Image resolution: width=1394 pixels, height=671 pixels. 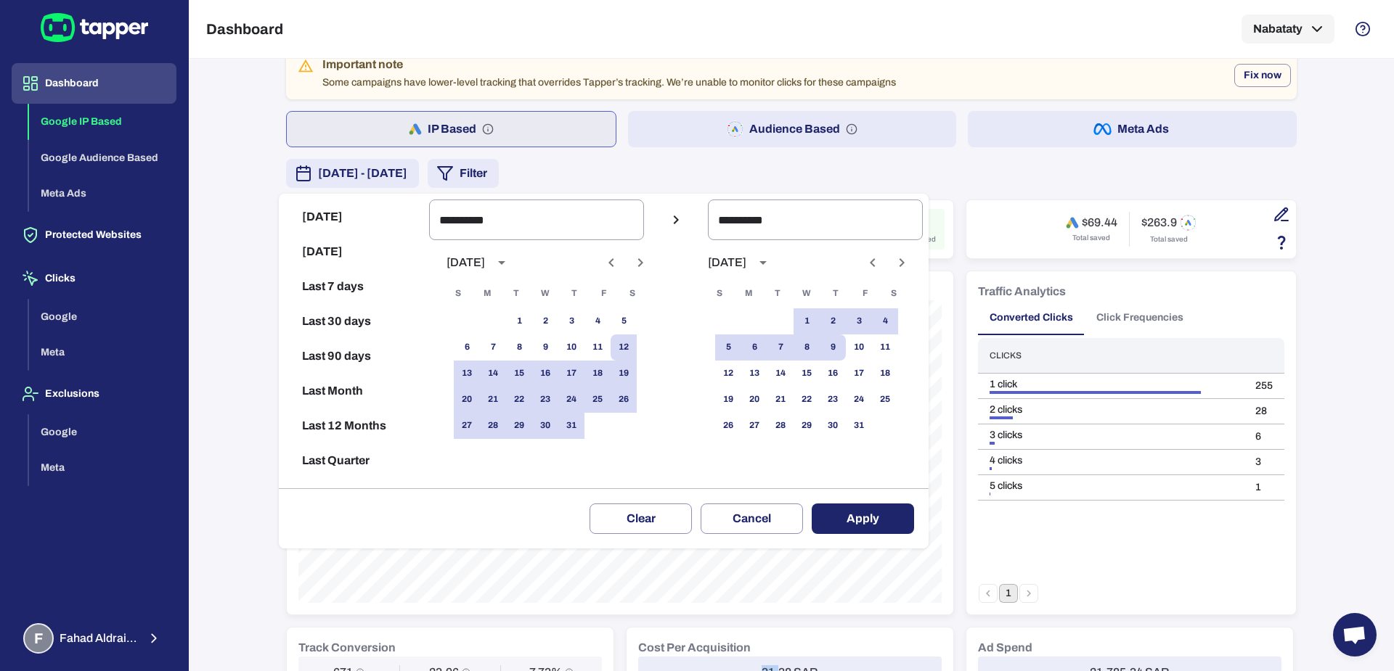 What do you see at coordinates (354, 356) in the screenshot?
I see `button: Last 90 days` at bounding box center [354, 356].